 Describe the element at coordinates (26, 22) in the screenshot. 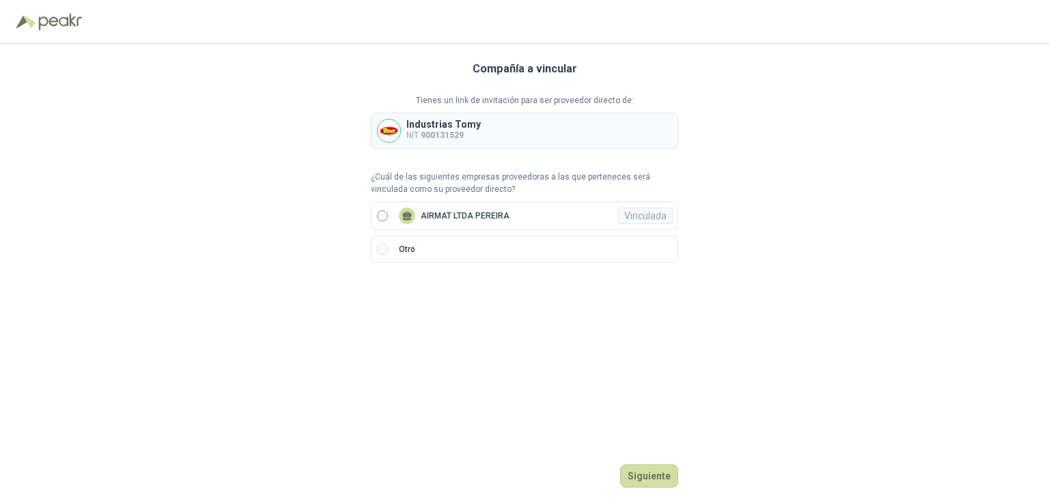

I see `img: Logo` at that location.